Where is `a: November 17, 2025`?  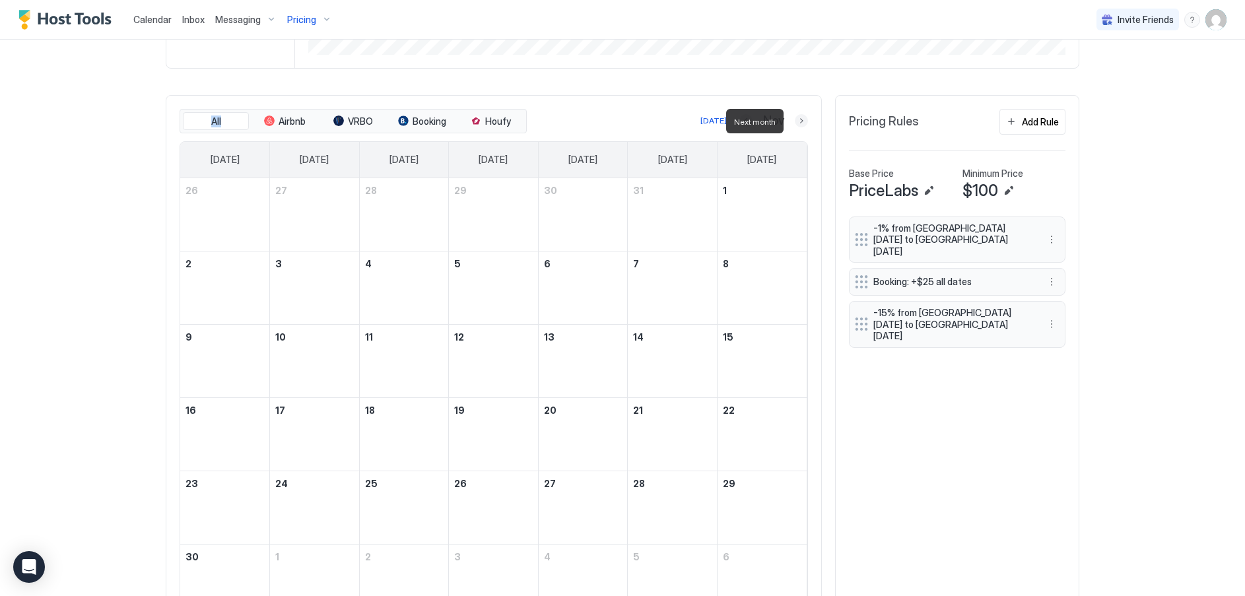 a: November 17, 2025 is located at coordinates (314, 410).